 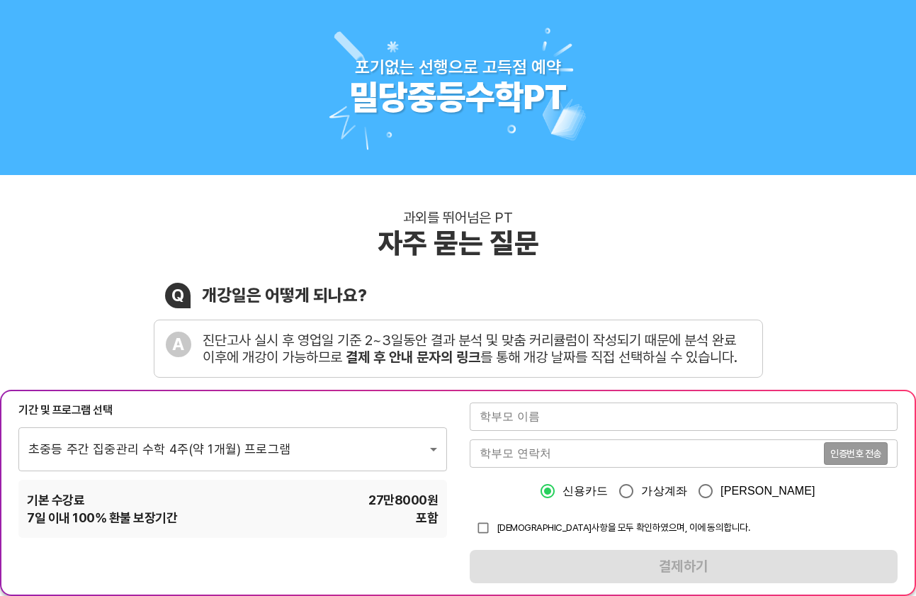 I want to click on span: 신용카드, so click(x=585, y=491).